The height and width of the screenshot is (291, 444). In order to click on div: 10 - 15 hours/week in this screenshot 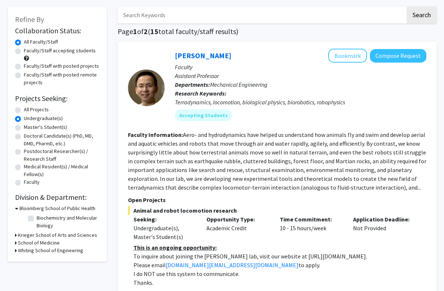, I will do `click(311, 228)`.